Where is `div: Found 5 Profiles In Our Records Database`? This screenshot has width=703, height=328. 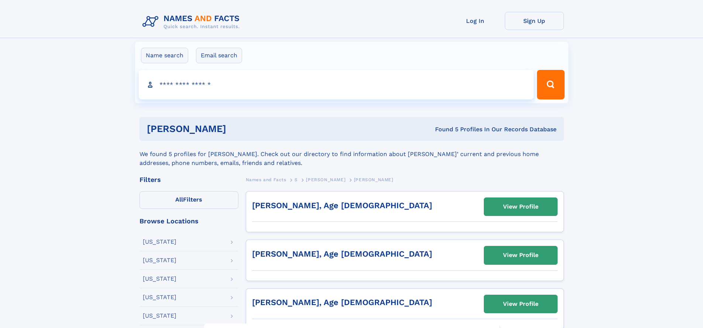
div: Found 5 Profiles In Our Records Database is located at coordinates (444, 129).